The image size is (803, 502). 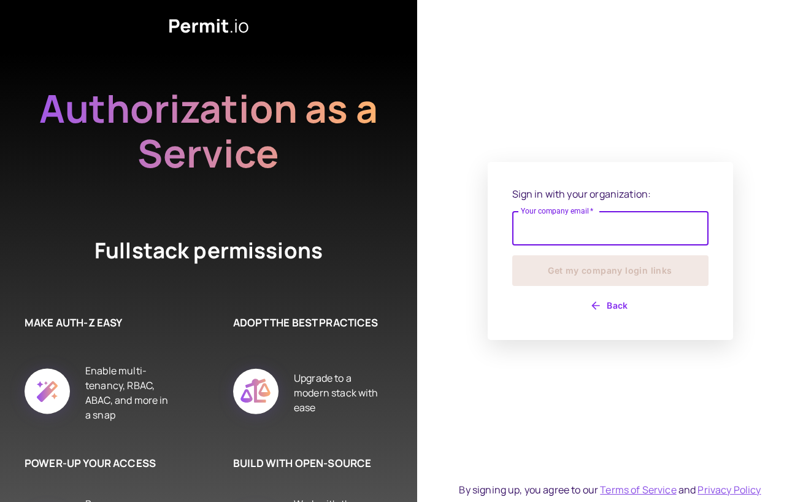 What do you see at coordinates (610, 194) in the screenshot?
I see `p: Sign in with your organization:` at bounding box center [610, 194].